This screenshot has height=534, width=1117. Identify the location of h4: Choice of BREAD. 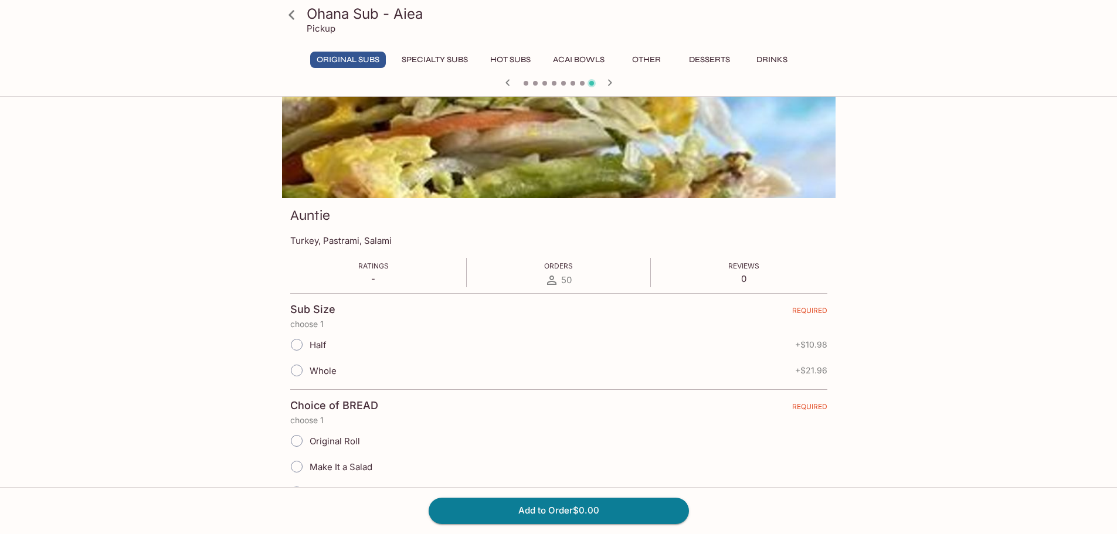
(334, 406).